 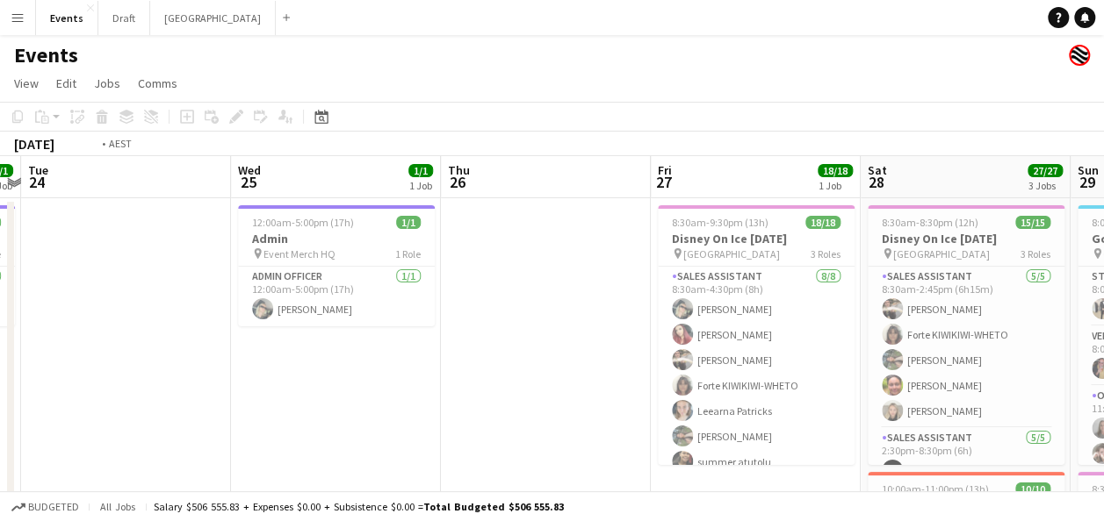 I want to click on button: Events, so click(x=67, y=18).